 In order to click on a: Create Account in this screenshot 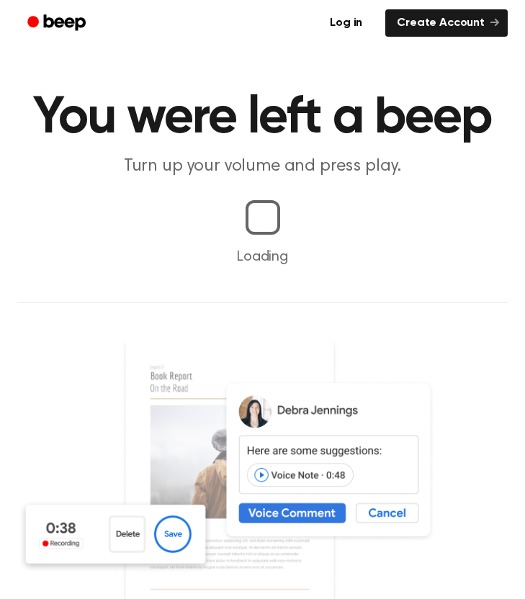, I will do `click(446, 23)`.